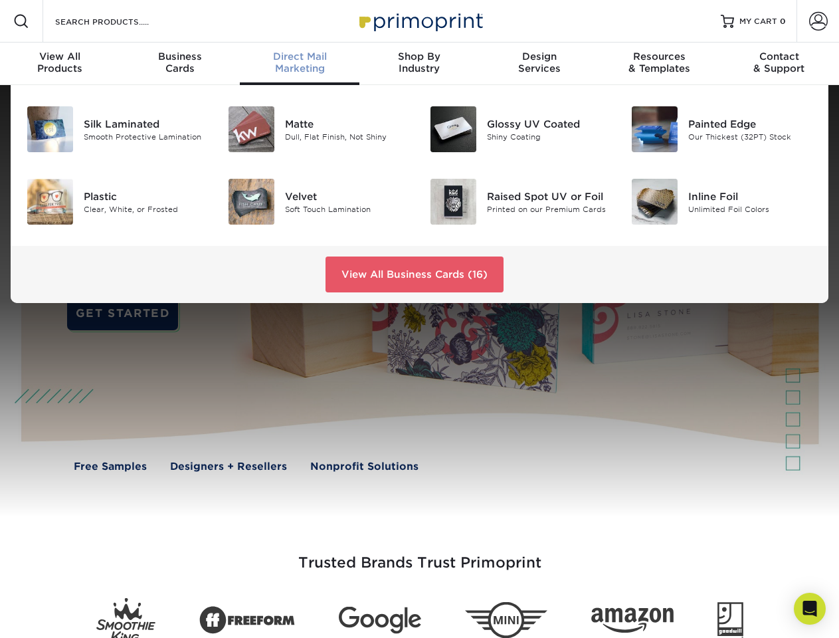 The width and height of the screenshot is (839, 638). I want to click on div: Industry, so click(419, 62).